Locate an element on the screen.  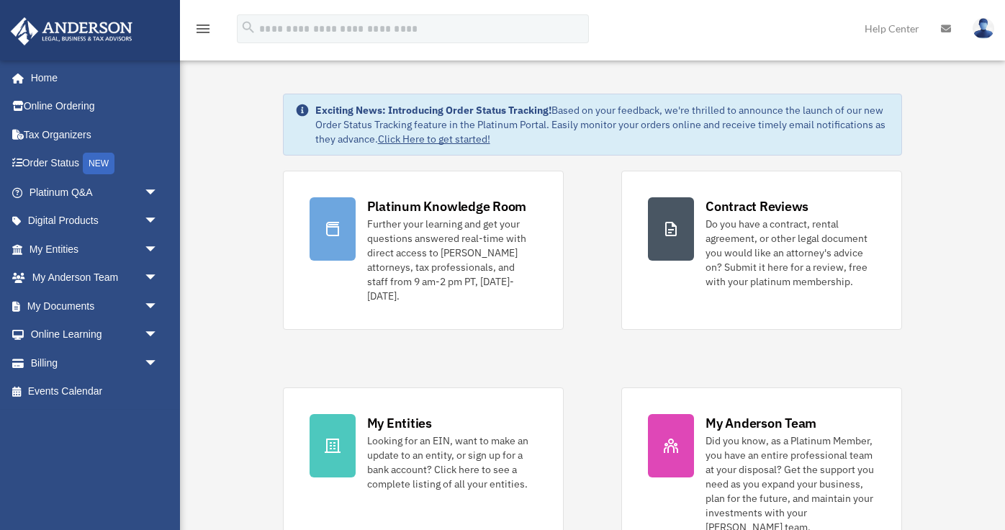
a: menu is located at coordinates (203, 31).